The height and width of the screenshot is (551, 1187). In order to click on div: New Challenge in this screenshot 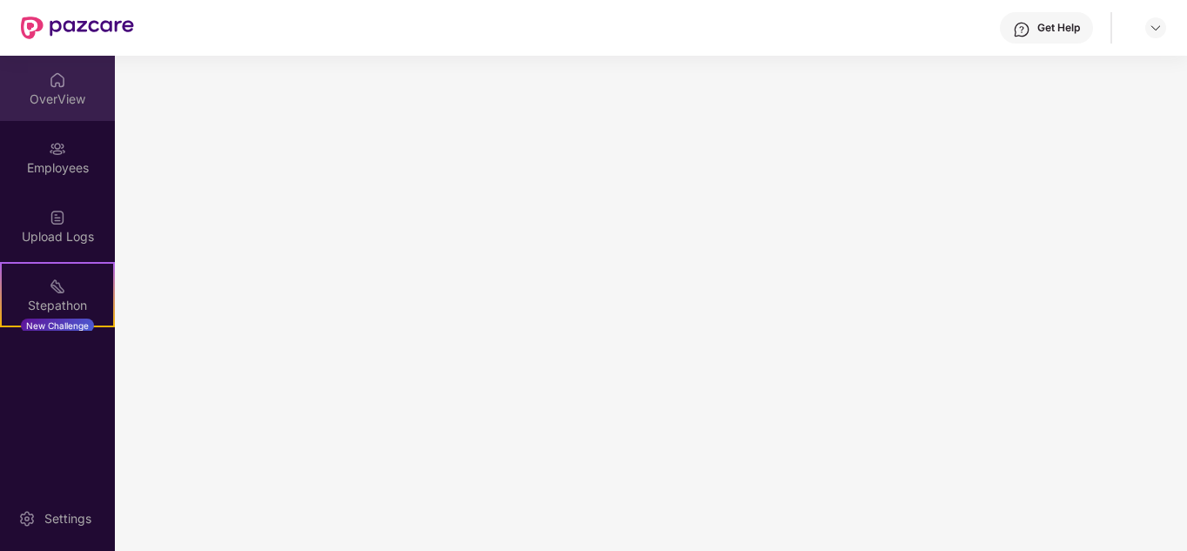, I will do `click(57, 325)`.